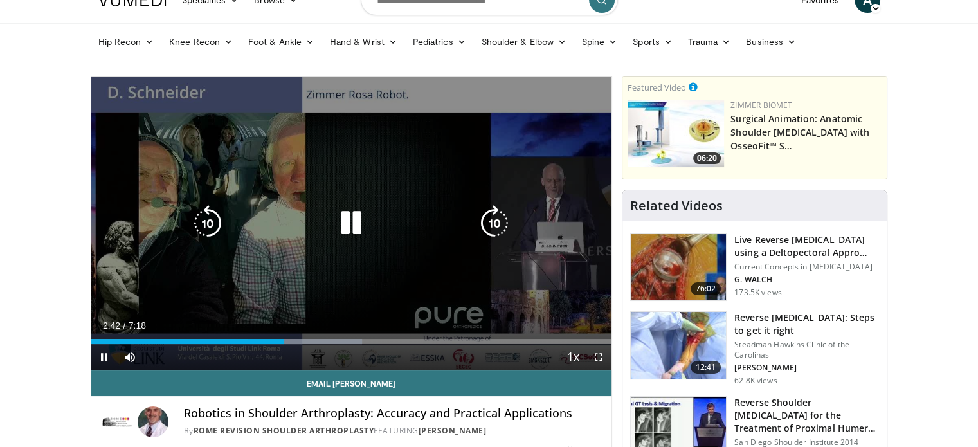  Describe the element at coordinates (130, 357) in the screenshot. I see `button: Mute` at that location.